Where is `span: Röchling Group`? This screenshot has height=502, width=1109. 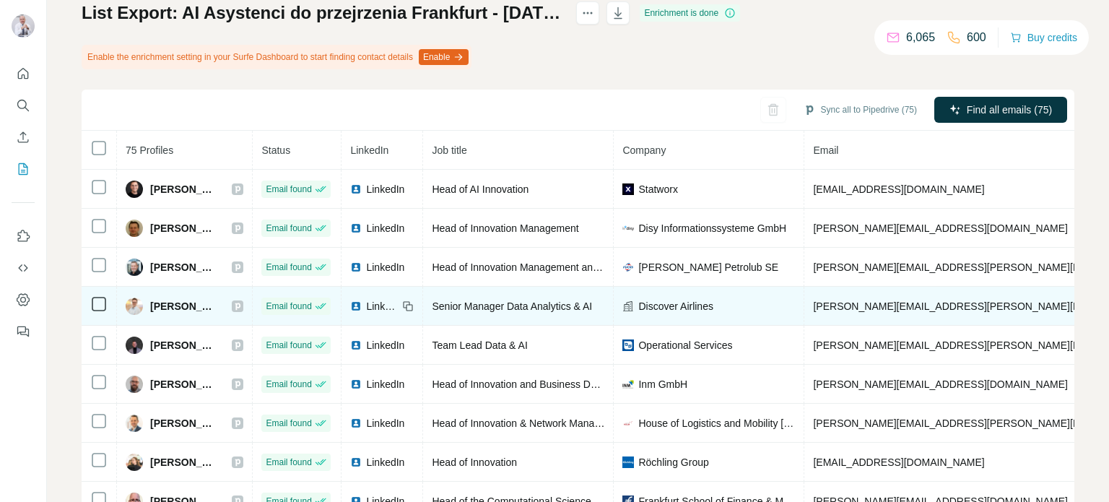 span: Röchling Group is located at coordinates (673, 462).